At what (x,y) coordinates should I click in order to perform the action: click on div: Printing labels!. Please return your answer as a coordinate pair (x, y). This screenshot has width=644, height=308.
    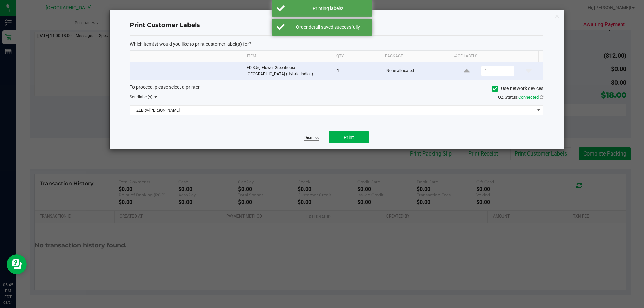
    Looking at the image, I should click on (328, 8).